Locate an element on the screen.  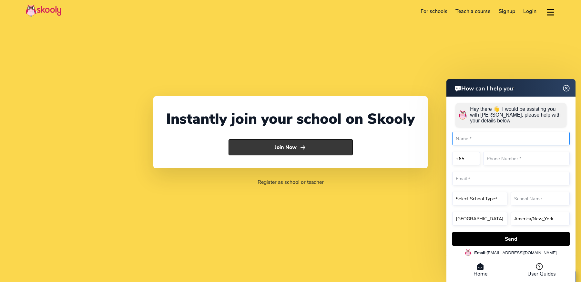
a: Register as school or teacher is located at coordinates (290, 182).